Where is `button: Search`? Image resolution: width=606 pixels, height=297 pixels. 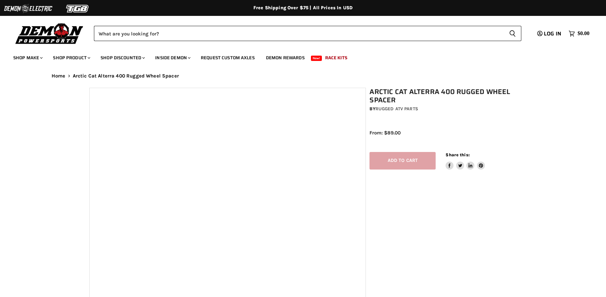
button: Search is located at coordinates (513, 33).